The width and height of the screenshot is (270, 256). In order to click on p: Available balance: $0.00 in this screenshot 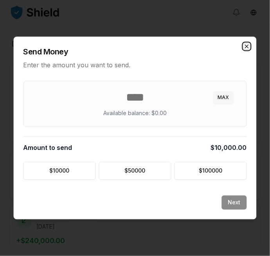, I will do `click(135, 113)`.